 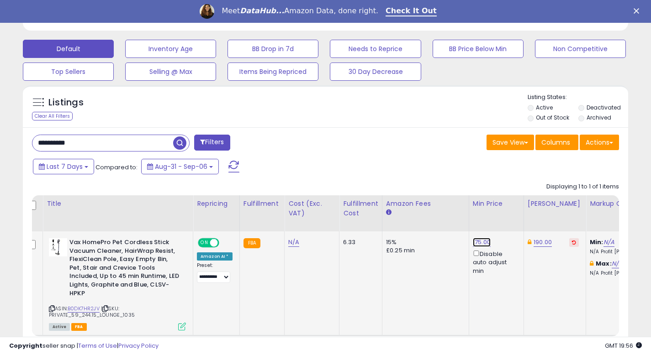 I want to click on button: Aug-31 - Sep-06, so click(x=180, y=167).